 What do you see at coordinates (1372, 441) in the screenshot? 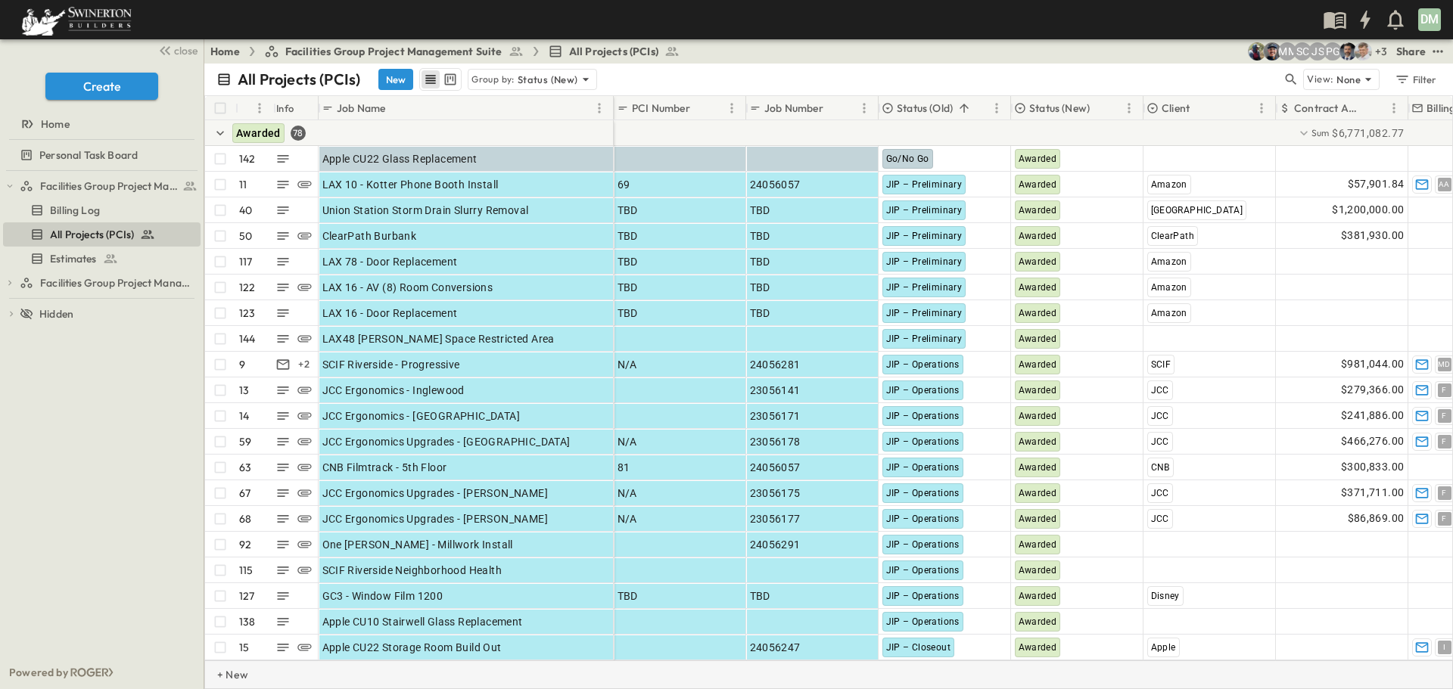
I see `span: $466,276.00` at bounding box center [1372, 441].